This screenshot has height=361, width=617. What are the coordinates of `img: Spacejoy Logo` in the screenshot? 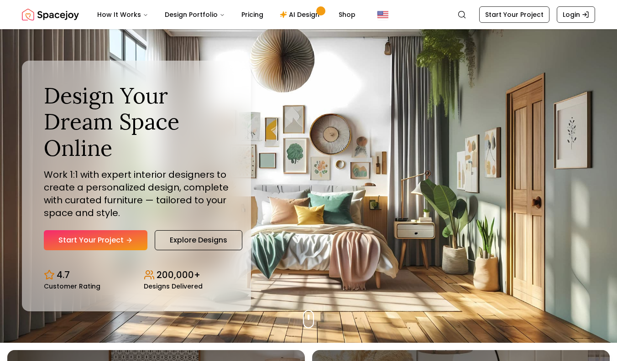 It's located at (50, 15).